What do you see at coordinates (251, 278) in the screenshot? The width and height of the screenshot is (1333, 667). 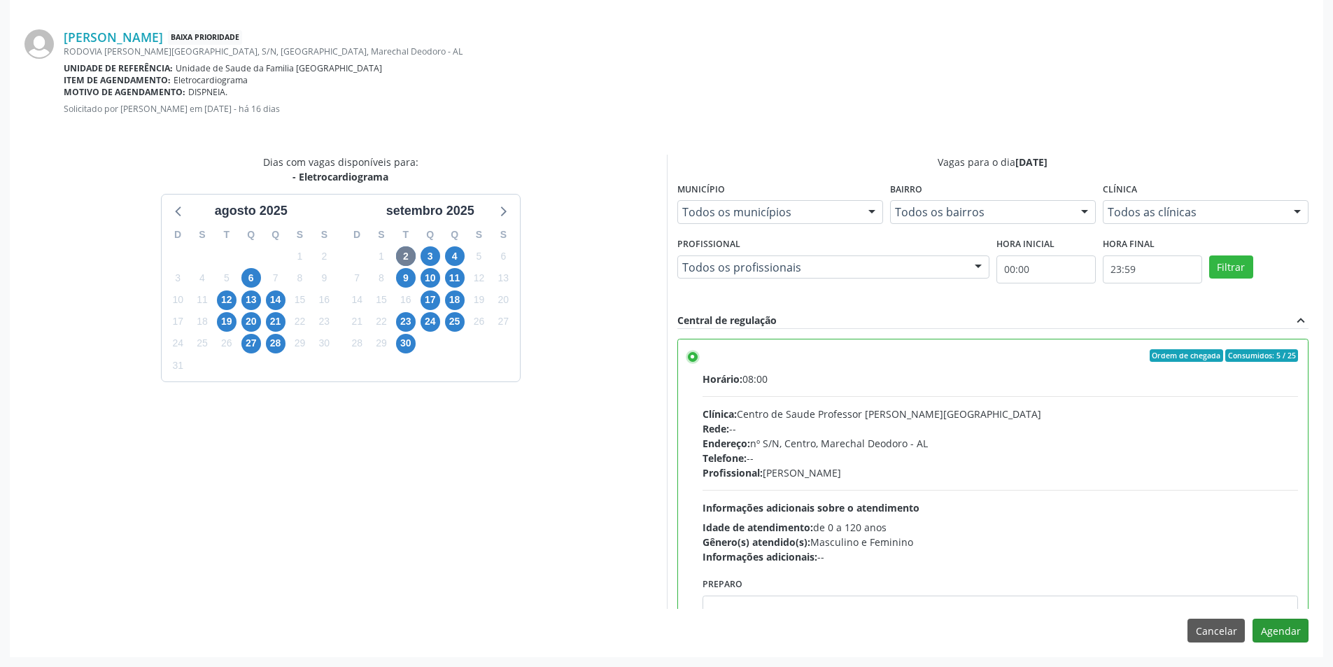 I see `span: quarta-feira, 6 de agosto de 2025` at bounding box center [251, 278].